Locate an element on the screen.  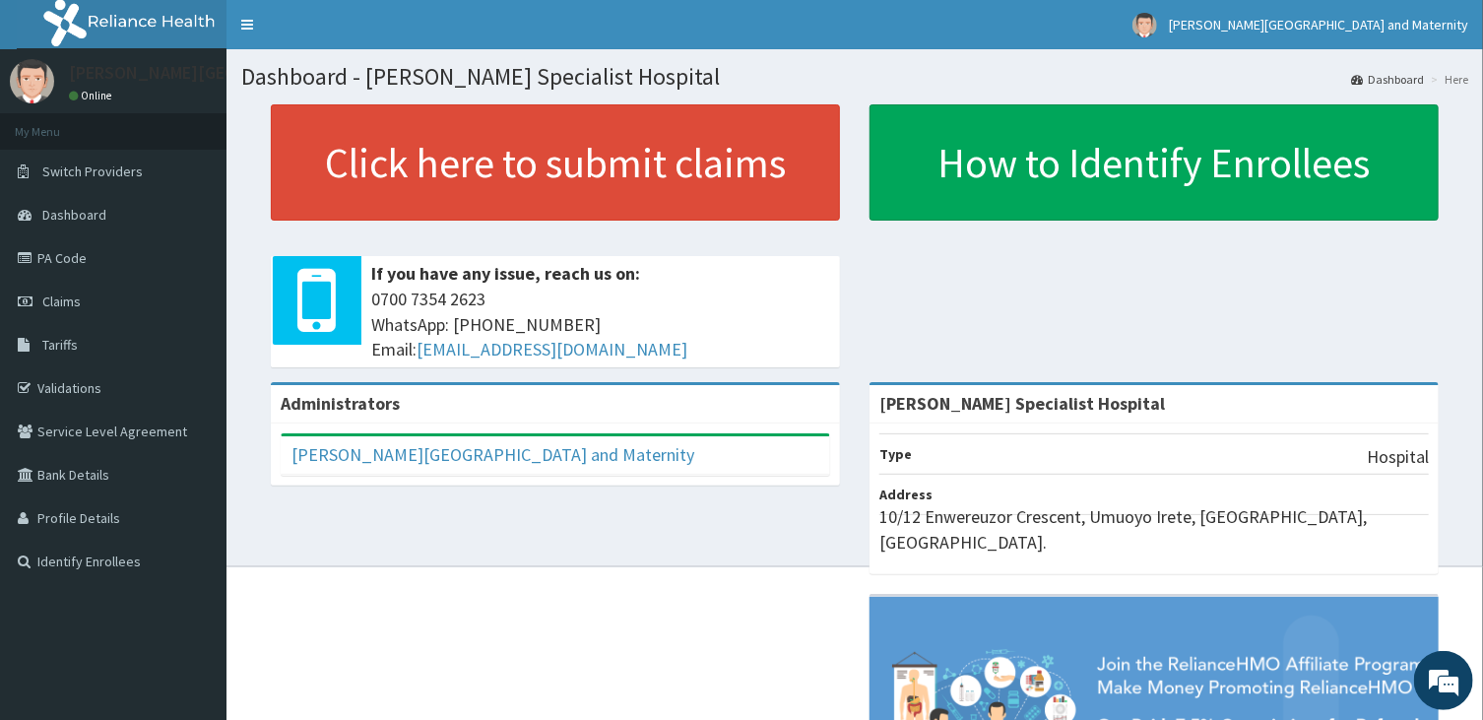
div: Minimize live chat window is located at coordinates (347, 33).